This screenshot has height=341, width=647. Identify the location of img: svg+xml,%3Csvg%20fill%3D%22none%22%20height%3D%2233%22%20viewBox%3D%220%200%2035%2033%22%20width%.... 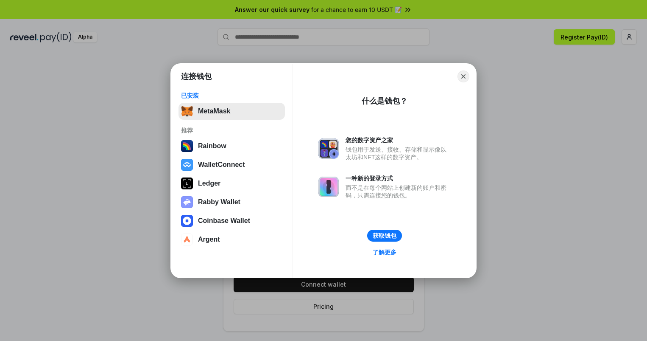
(187, 111).